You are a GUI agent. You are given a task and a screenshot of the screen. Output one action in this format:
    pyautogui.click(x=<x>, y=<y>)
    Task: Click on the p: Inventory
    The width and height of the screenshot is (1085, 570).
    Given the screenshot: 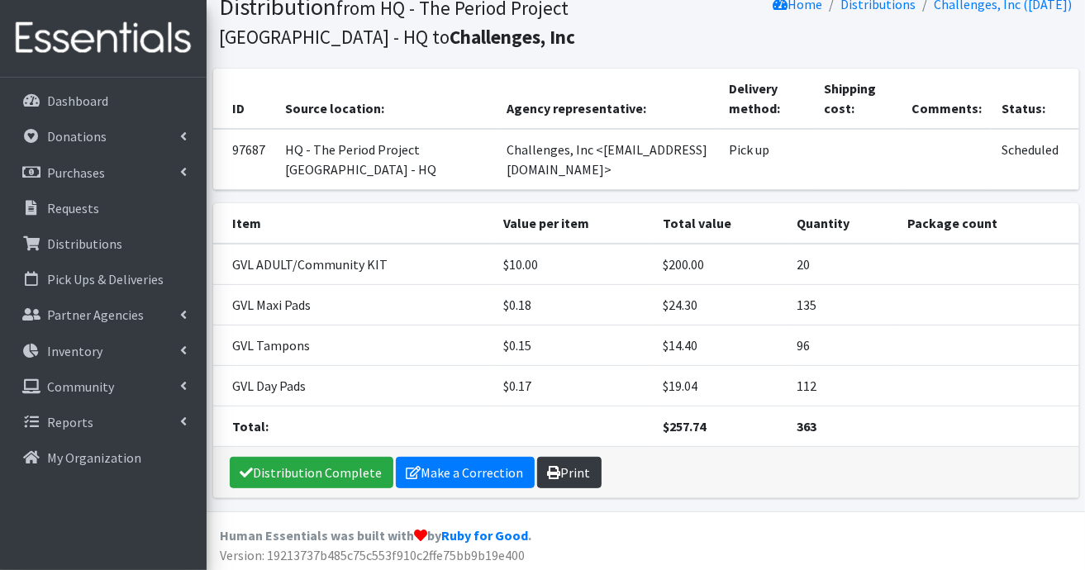 What is the action you would take?
    pyautogui.click(x=74, y=351)
    